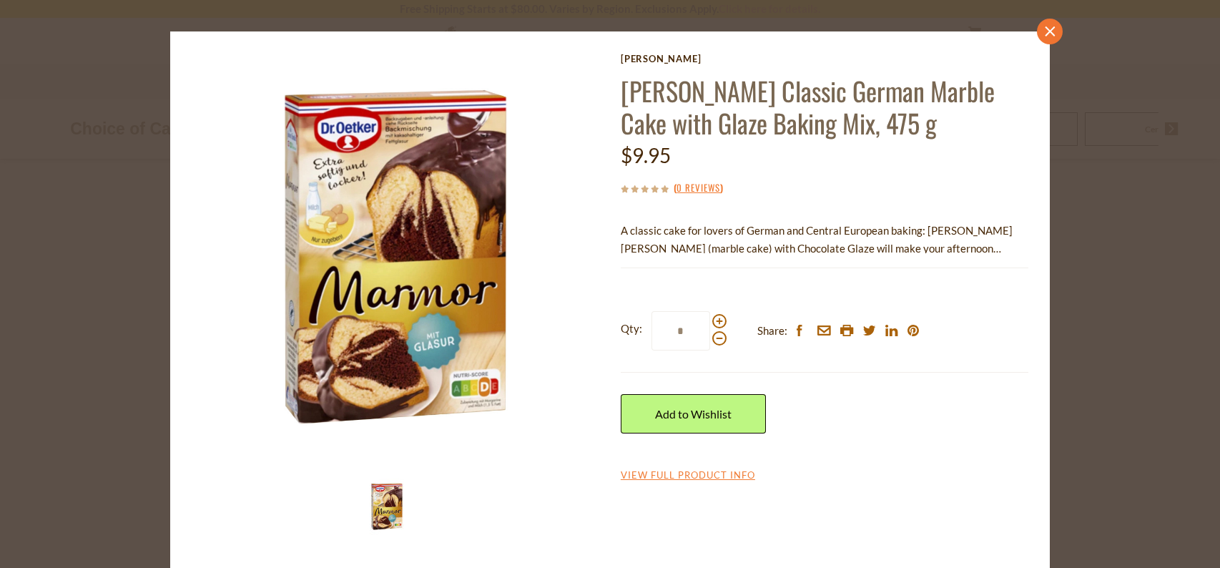 Image resolution: width=1220 pixels, height=568 pixels. Describe the element at coordinates (688, 475) in the screenshot. I see `a: View Full Product Info` at that location.